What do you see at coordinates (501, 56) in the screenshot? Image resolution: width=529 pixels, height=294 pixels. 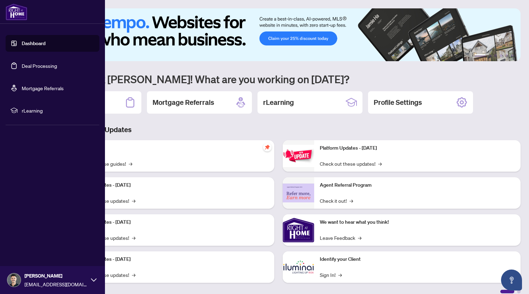 I see `button: 4` at bounding box center [501, 56].